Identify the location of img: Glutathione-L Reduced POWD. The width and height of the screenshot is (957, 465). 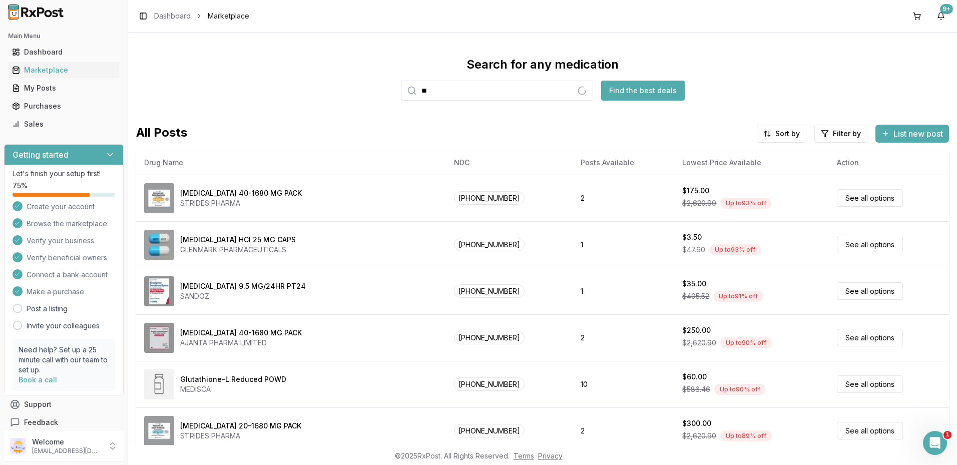
(159, 385).